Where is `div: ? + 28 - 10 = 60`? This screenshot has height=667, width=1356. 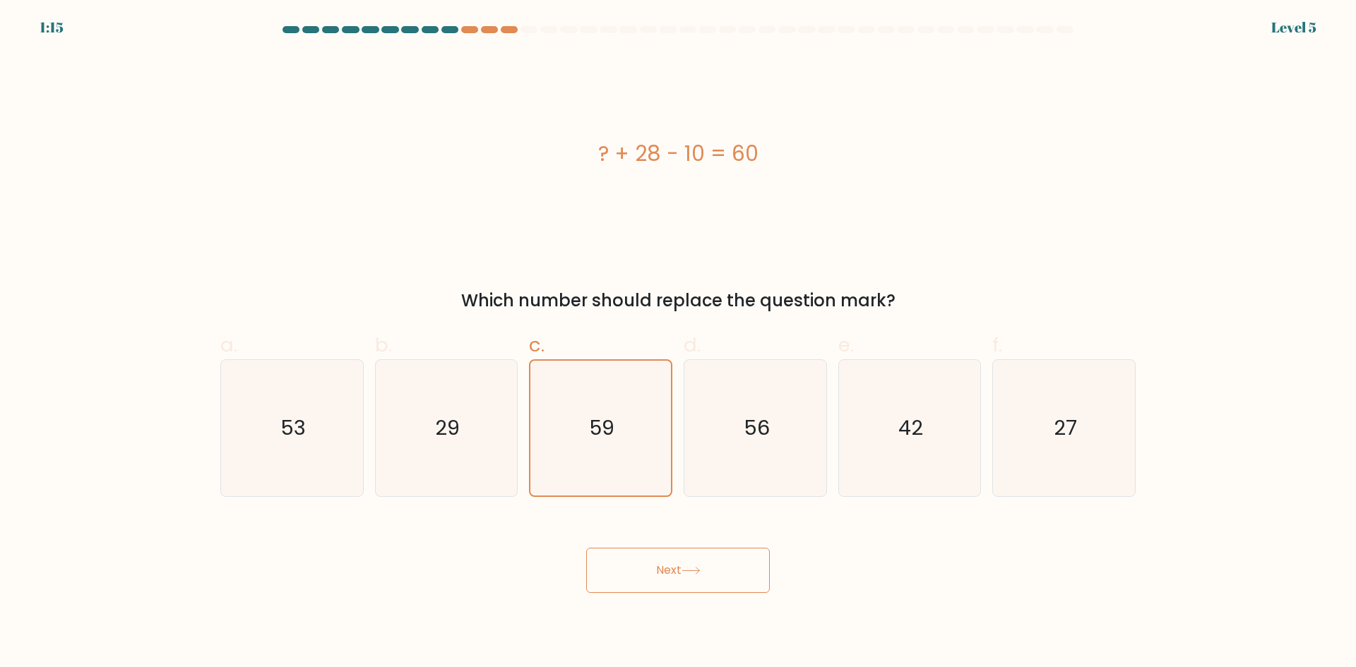
div: ? + 28 - 10 = 60 is located at coordinates (678, 153).